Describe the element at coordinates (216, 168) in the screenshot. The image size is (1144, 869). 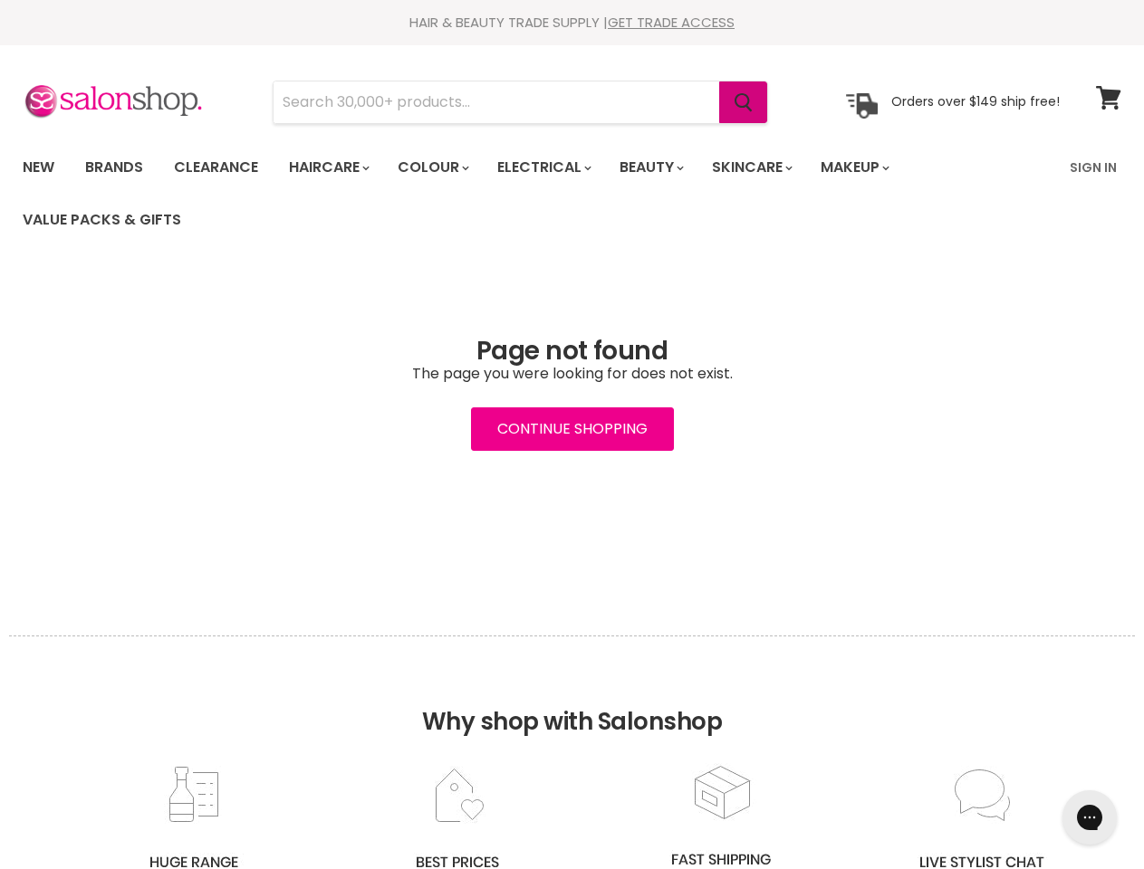
I see `a: Clearance` at that location.